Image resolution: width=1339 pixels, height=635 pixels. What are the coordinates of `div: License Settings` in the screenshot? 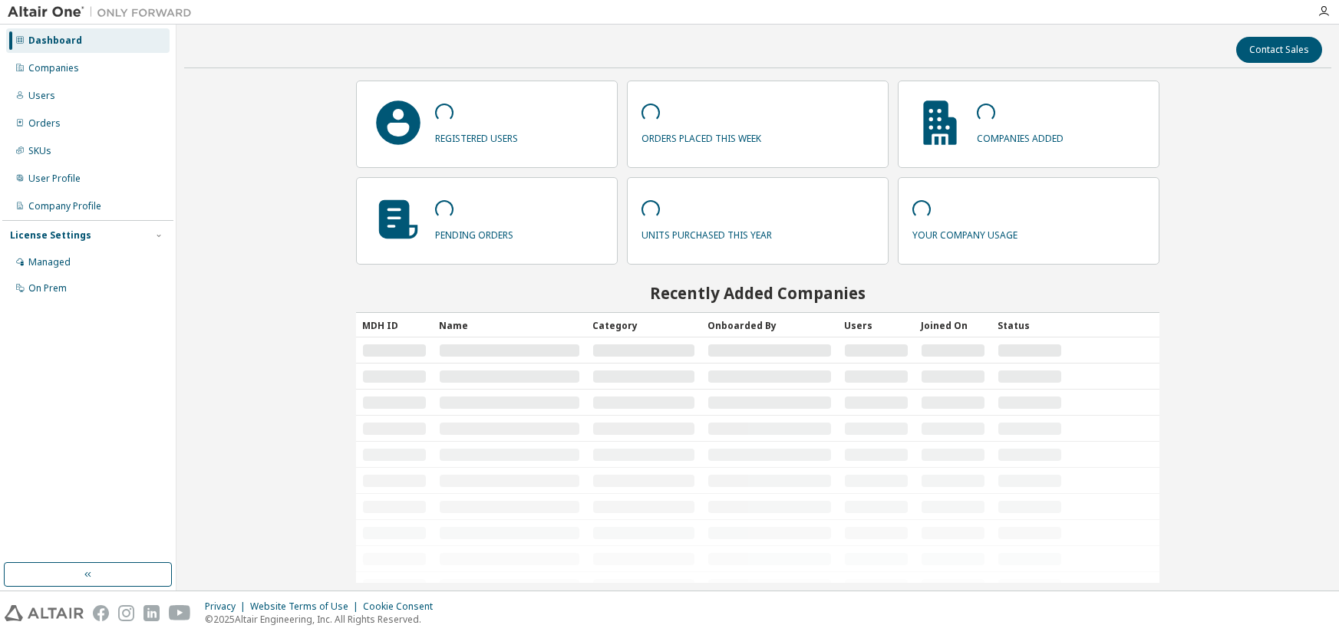 It's located at (51, 236).